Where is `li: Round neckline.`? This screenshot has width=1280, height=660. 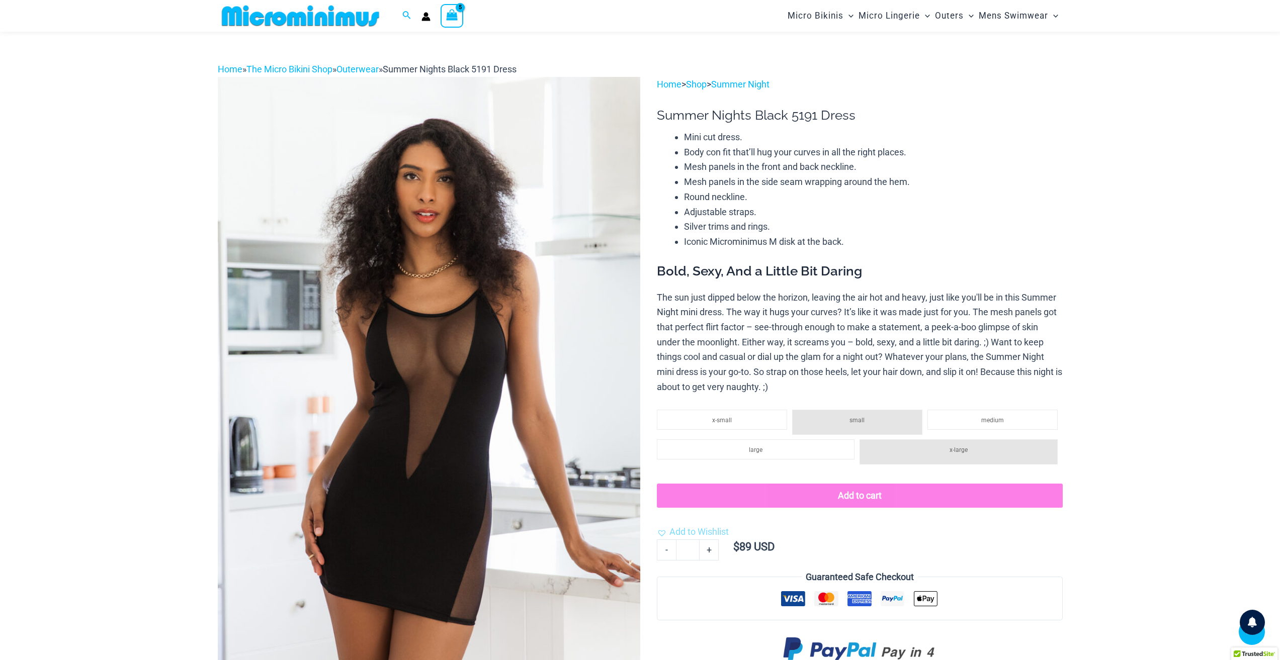 li: Round neckline. is located at coordinates (873, 197).